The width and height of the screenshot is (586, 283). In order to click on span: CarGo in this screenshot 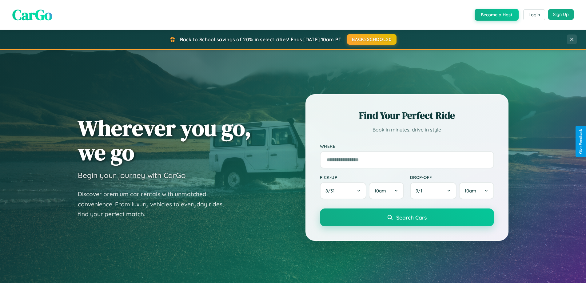, I will do `click(32, 15)`.